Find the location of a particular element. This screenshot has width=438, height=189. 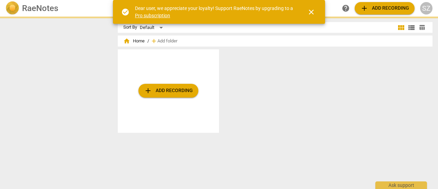

button: Tile view is located at coordinates (401, 28).